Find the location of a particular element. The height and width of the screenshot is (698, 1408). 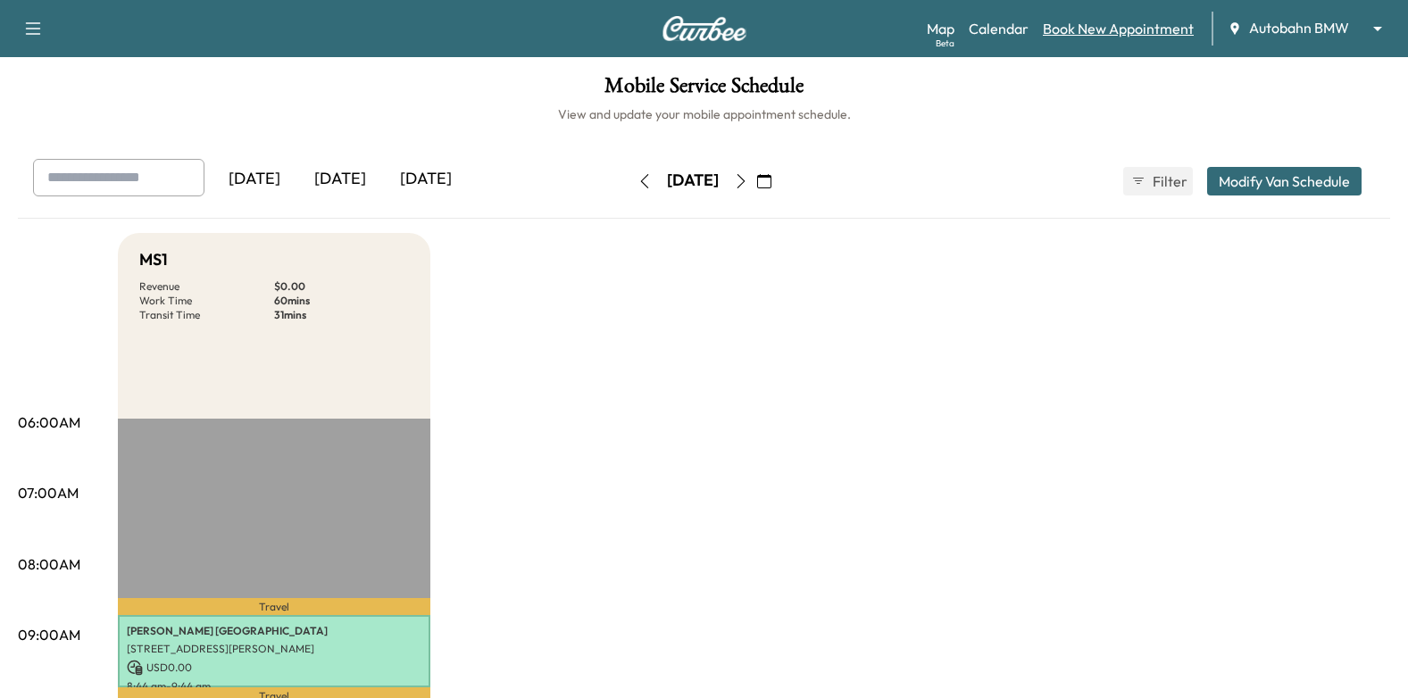

button: Modify Van Schedule is located at coordinates (1284, 181).